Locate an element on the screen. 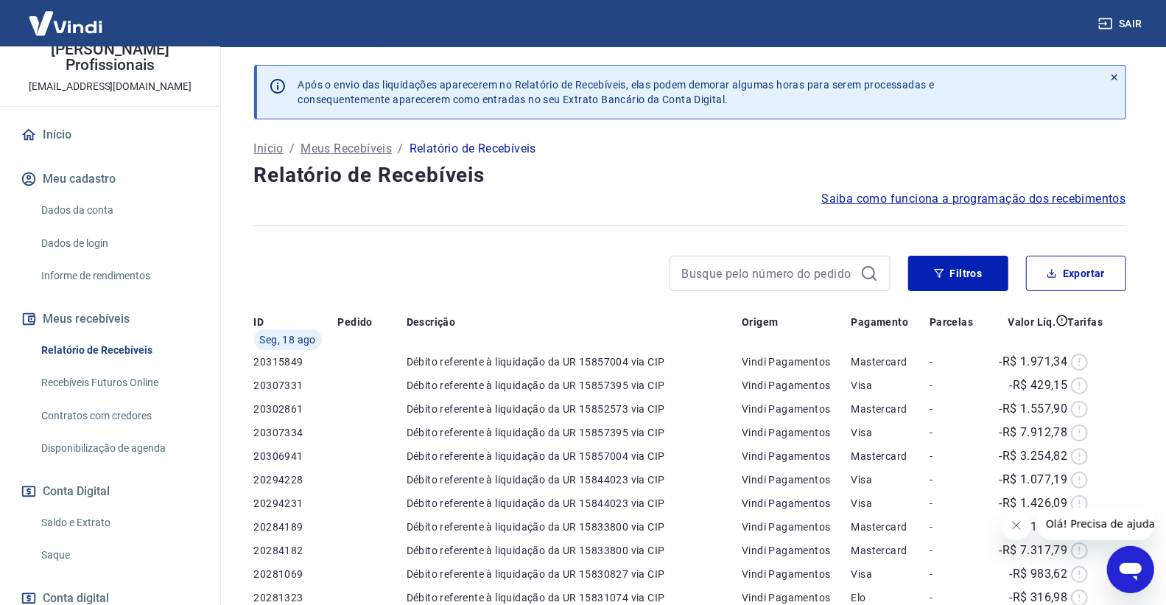 This screenshot has height=605, width=1166. a: Dados da conta is located at coordinates (119, 210).